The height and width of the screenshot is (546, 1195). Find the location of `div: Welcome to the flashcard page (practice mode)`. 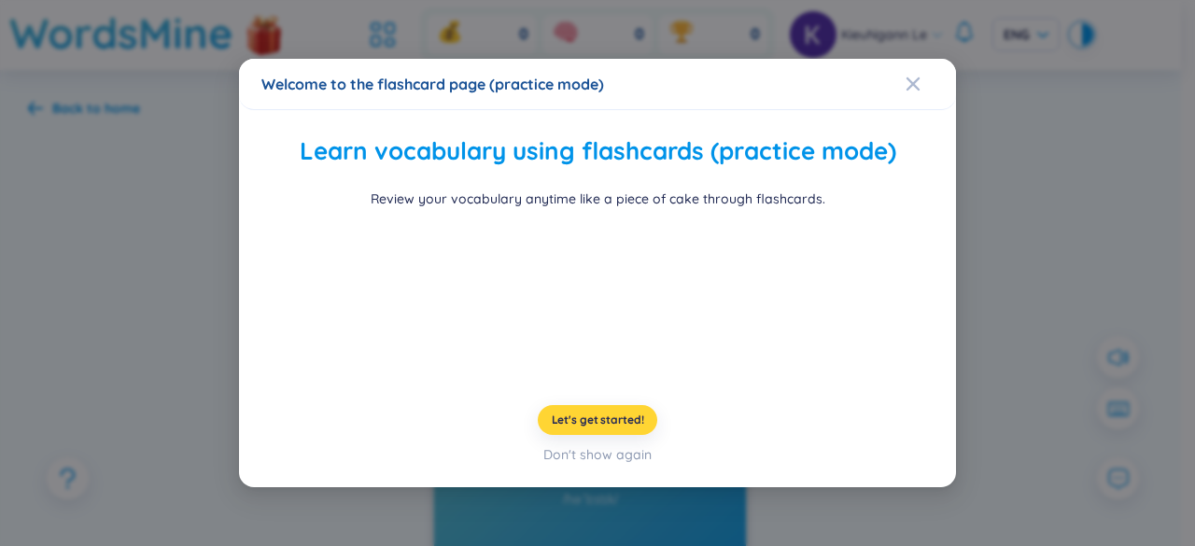

div: Welcome to the flashcard page (practice mode) is located at coordinates (597, 84).